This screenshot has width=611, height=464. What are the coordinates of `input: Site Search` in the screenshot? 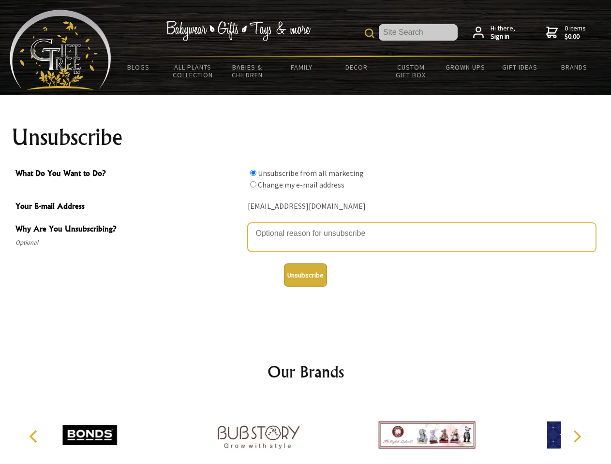 It's located at (418, 32).